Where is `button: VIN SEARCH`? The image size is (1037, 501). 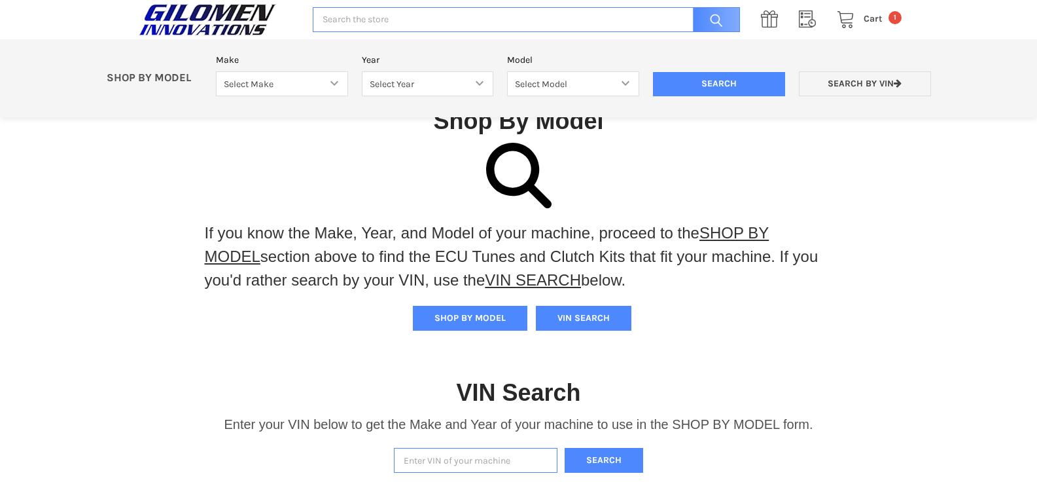
button: VIN SEARCH is located at coordinates (584, 318).